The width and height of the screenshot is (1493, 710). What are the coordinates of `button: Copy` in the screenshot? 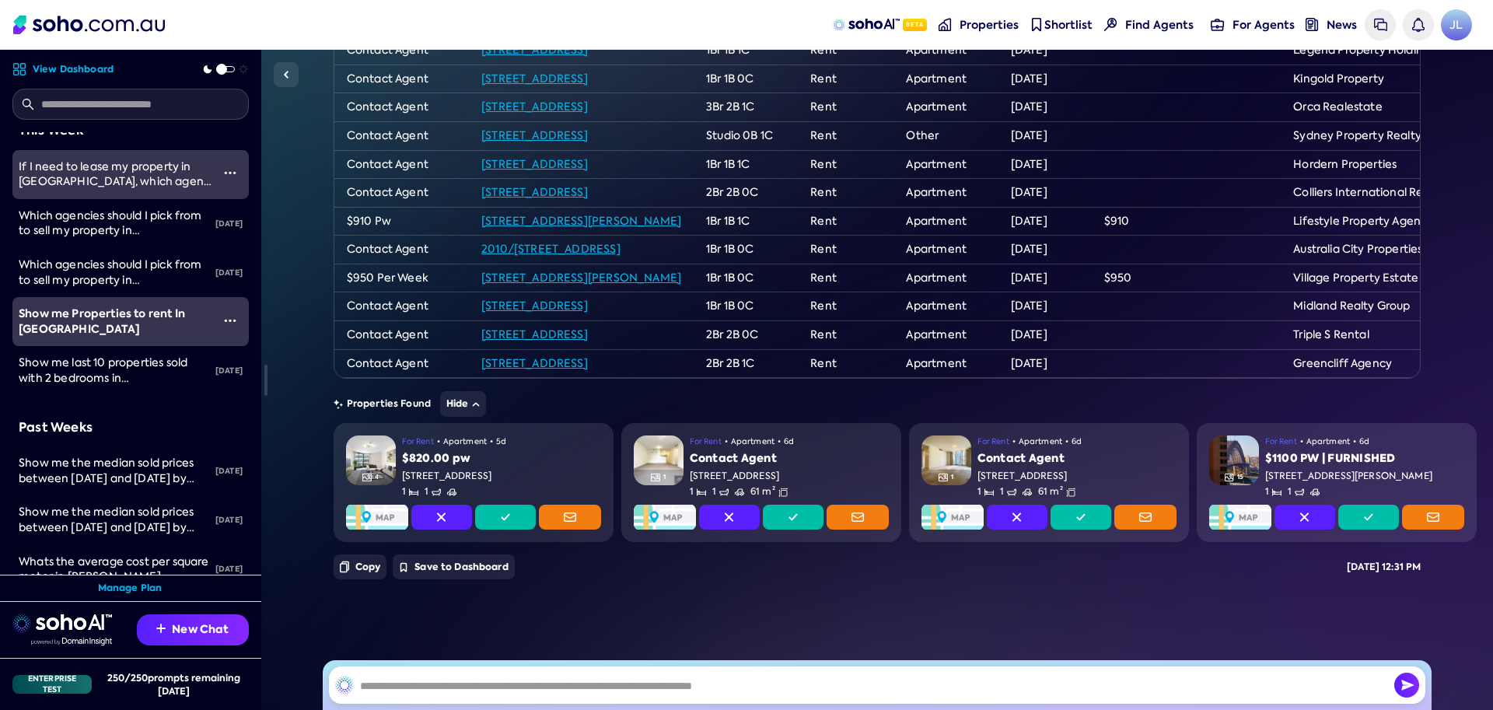 It's located at (360, 567).